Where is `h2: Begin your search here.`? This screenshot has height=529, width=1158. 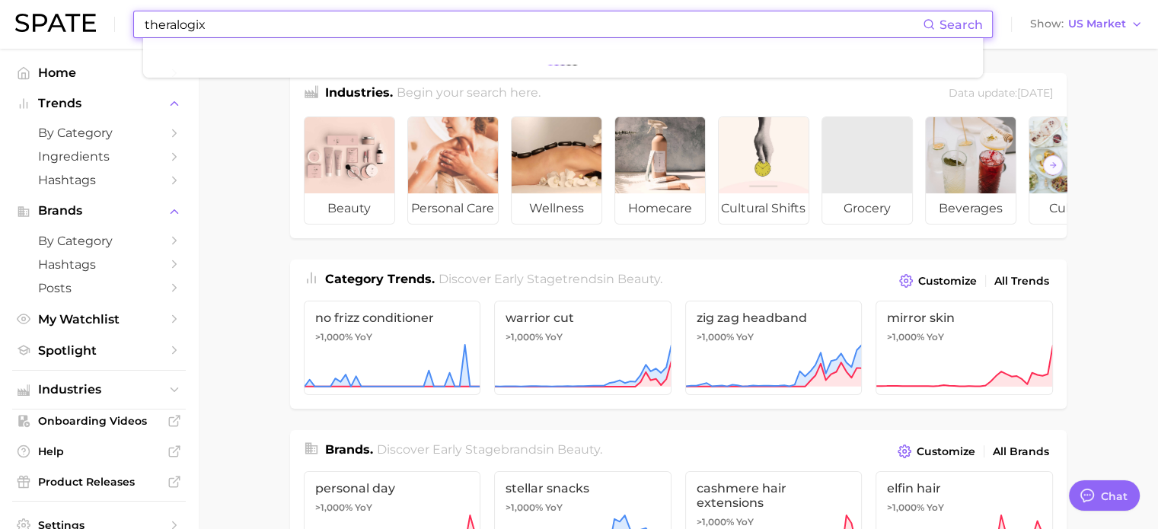 h2: Begin your search here. is located at coordinates (468, 94).